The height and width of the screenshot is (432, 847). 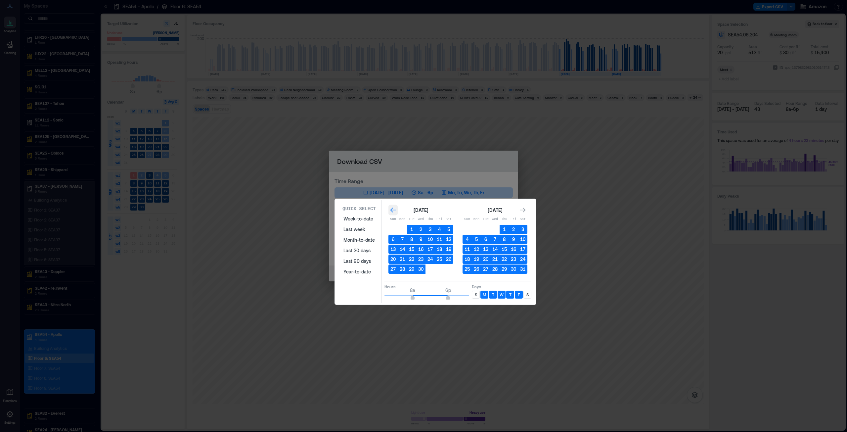 What do you see at coordinates (501, 294) in the screenshot?
I see `p: W` at bounding box center [501, 294].